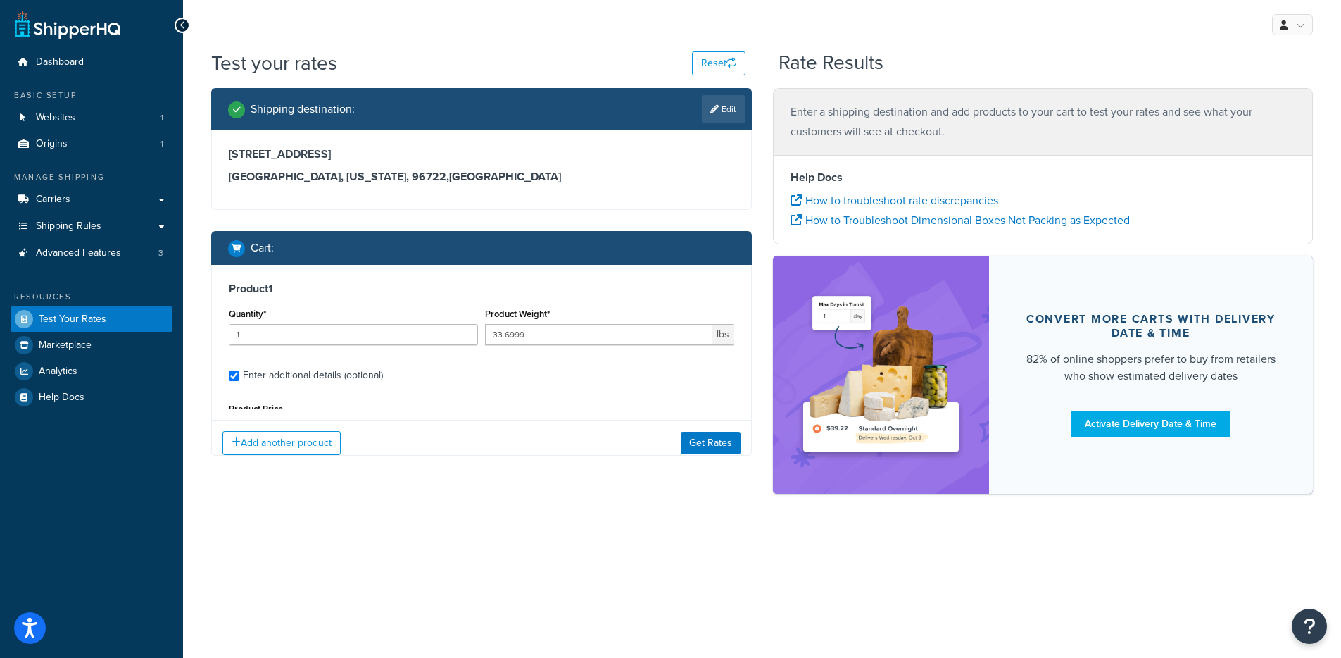  Describe the element at coordinates (92, 253) in the screenshot. I see `a: Advanced Features3` at that location.